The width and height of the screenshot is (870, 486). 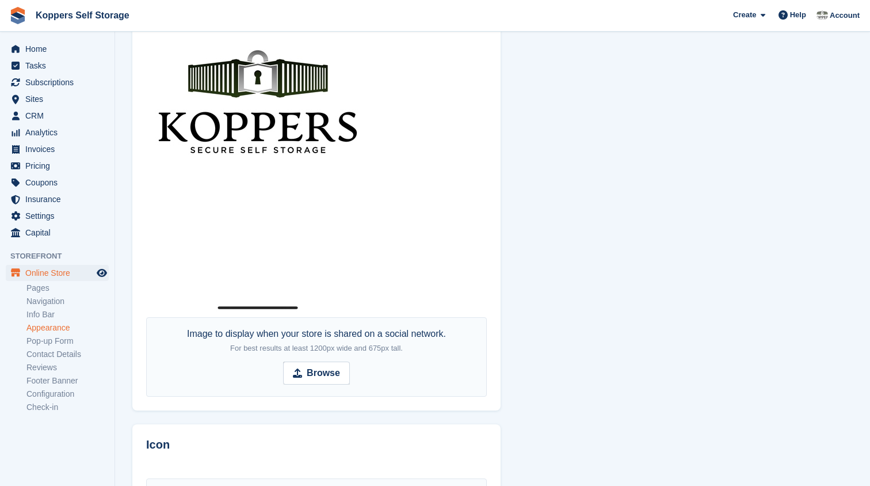 What do you see at coordinates (60, 233) in the screenshot?
I see `span: Capital` at bounding box center [60, 233].